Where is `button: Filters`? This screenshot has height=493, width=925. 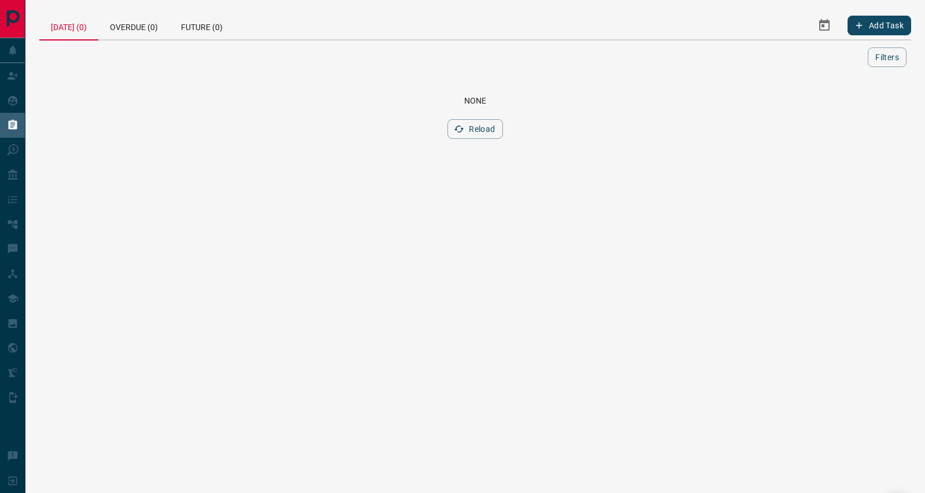 button: Filters is located at coordinates (887, 57).